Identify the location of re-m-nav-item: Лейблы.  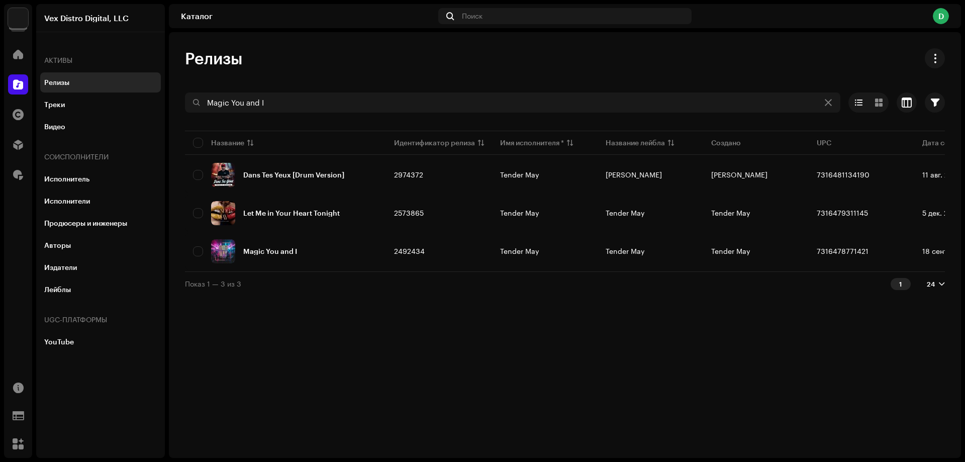
(100, 289).